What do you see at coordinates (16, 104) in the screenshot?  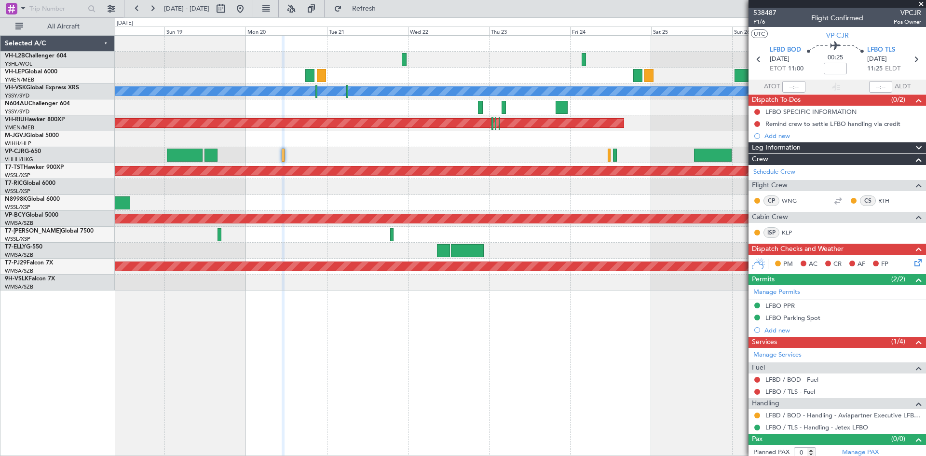 I see `span: N604AU` at bounding box center [16, 104].